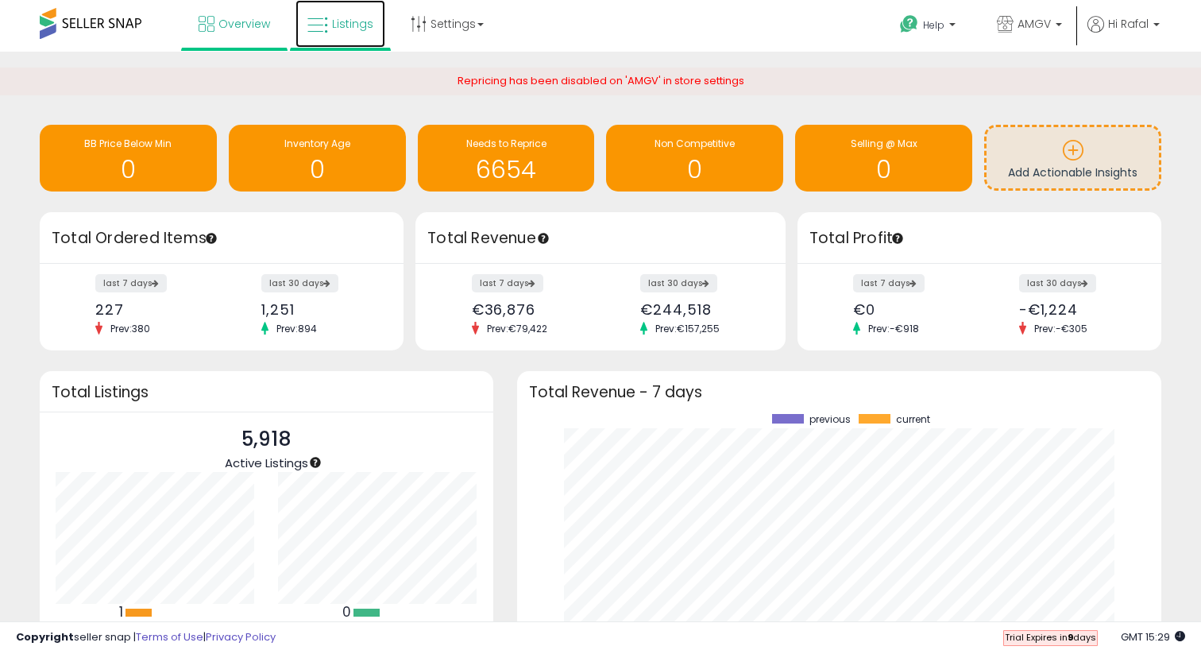 The image size is (1201, 654). Describe the element at coordinates (687, 328) in the screenshot. I see `span: Prev: €157,255` at that location.